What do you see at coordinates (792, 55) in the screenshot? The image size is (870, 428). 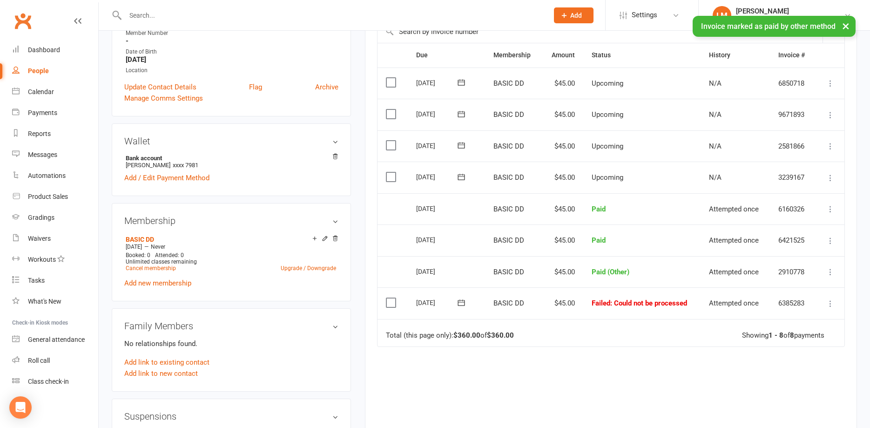 I see `th: Invoice #` at bounding box center [792, 55].